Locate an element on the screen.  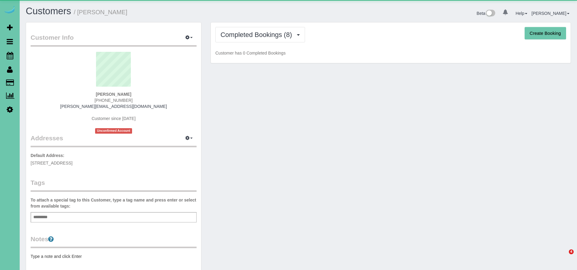
legend: Tags is located at coordinates (114, 185).